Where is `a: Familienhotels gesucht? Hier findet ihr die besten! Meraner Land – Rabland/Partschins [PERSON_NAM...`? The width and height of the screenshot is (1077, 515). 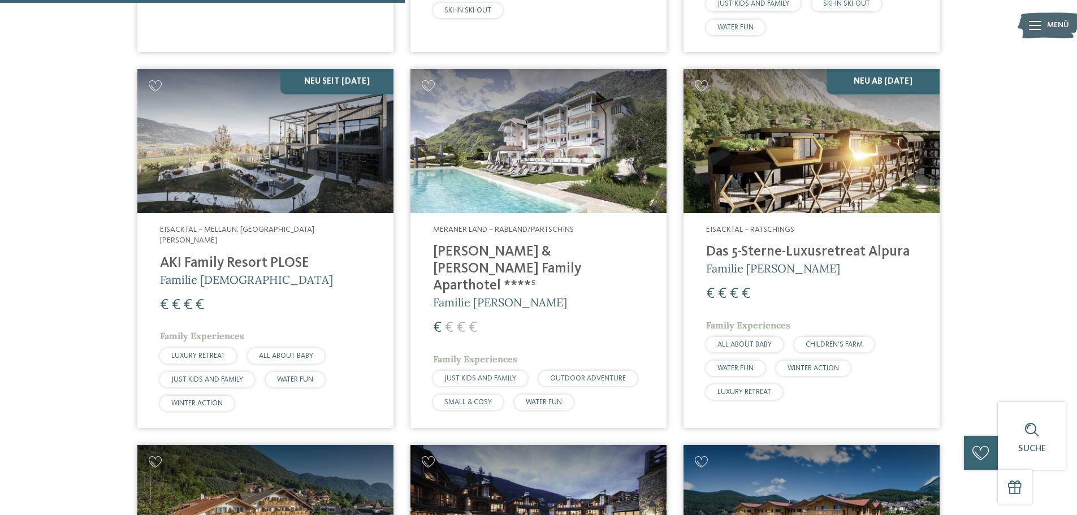 a: Familienhotels gesucht? Hier findet ihr die besten! Meraner Land – Rabland/Partschins [PERSON_NAM... is located at coordinates (538, 248).